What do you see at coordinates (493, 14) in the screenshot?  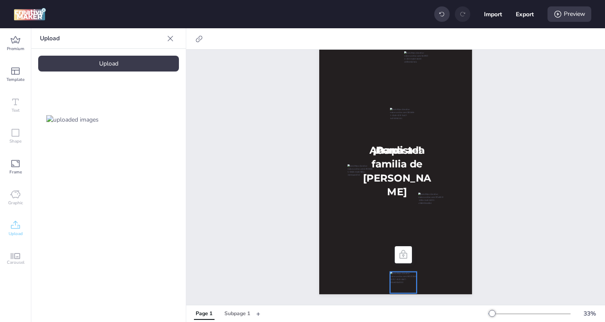 I see `button: Import` at bounding box center [493, 14].